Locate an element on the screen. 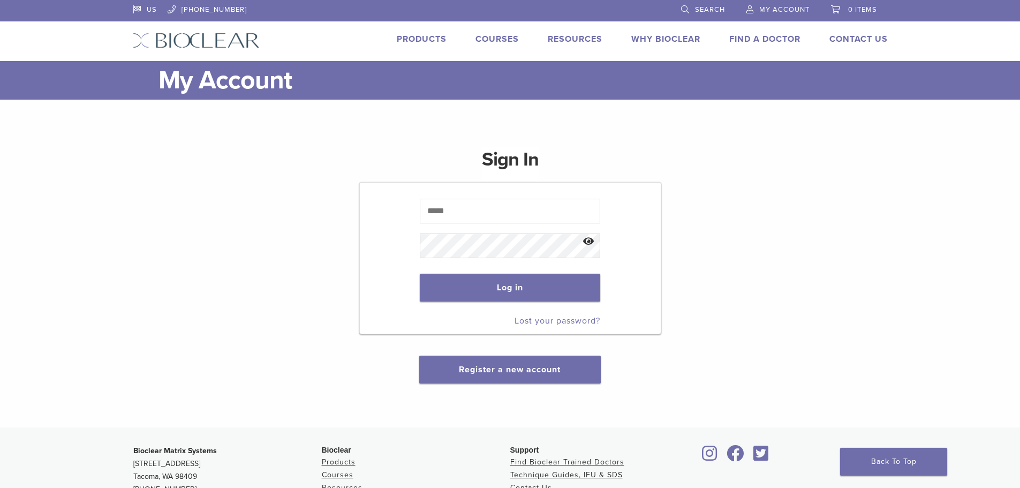  button: Log in is located at coordinates (510, 287).